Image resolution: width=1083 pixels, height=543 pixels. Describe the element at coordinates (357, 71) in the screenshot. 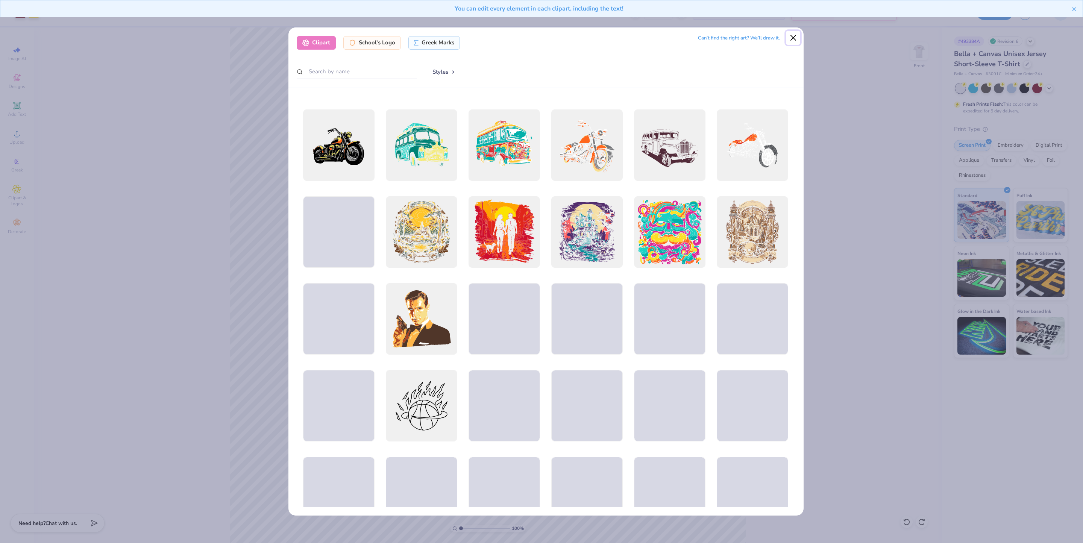

I see `input: Search by name` at that location.